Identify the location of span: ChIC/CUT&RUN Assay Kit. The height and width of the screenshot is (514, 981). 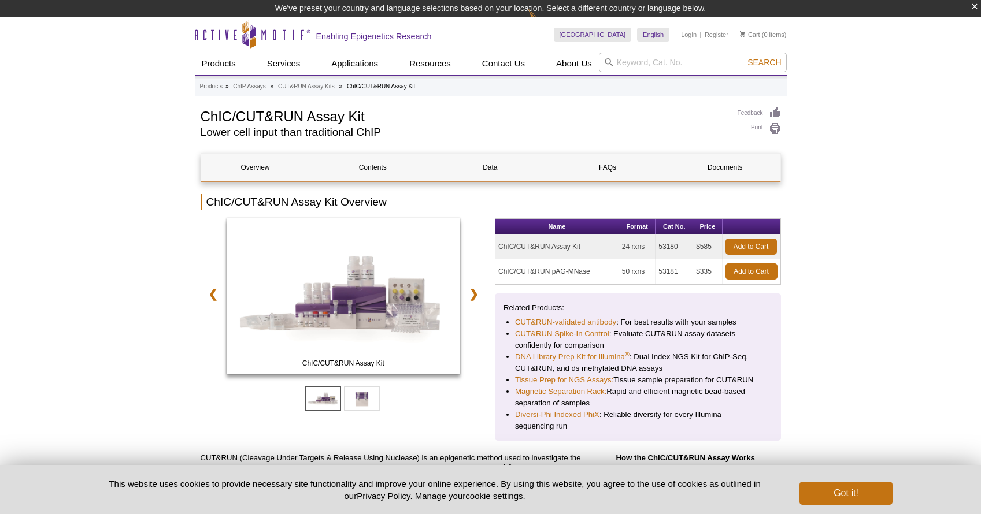
(343, 363).